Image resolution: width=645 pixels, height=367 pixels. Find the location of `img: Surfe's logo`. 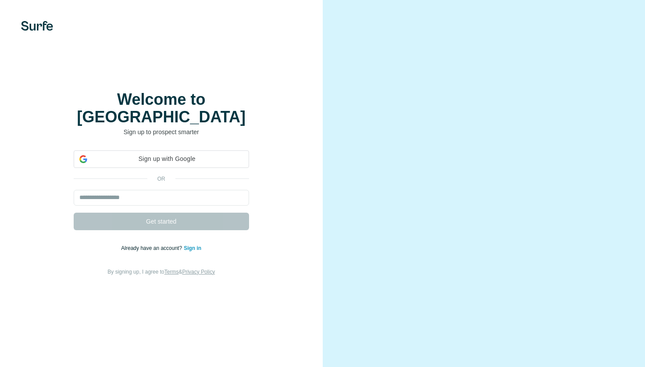

img: Surfe's logo is located at coordinates (37, 26).